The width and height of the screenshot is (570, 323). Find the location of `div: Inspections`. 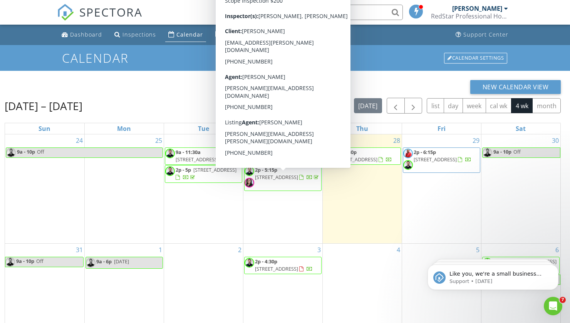

div: Inspections is located at coordinates (139, 34).